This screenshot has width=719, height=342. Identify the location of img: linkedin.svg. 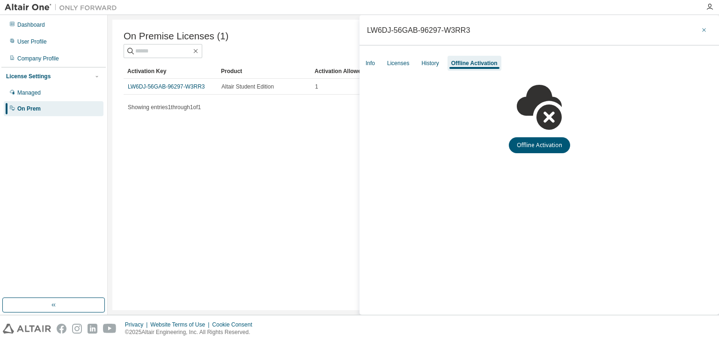
(92, 328).